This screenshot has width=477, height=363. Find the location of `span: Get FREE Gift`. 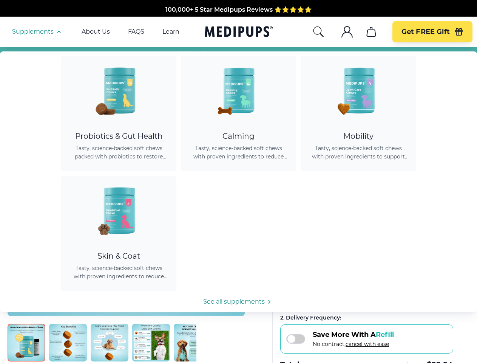

span: Get FREE Gift is located at coordinates (426, 32).